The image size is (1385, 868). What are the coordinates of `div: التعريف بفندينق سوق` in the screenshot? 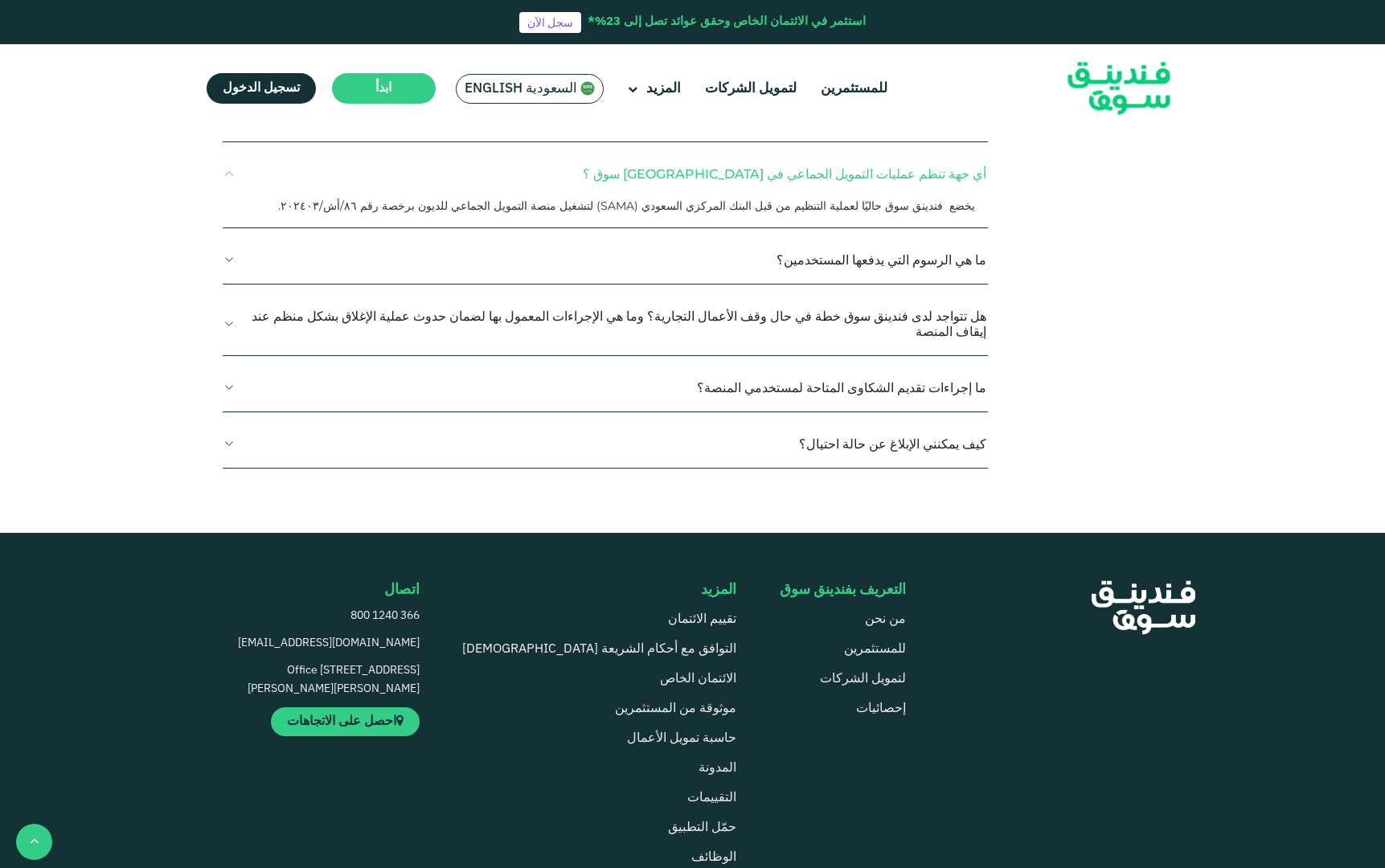 It's located at (843, 590).